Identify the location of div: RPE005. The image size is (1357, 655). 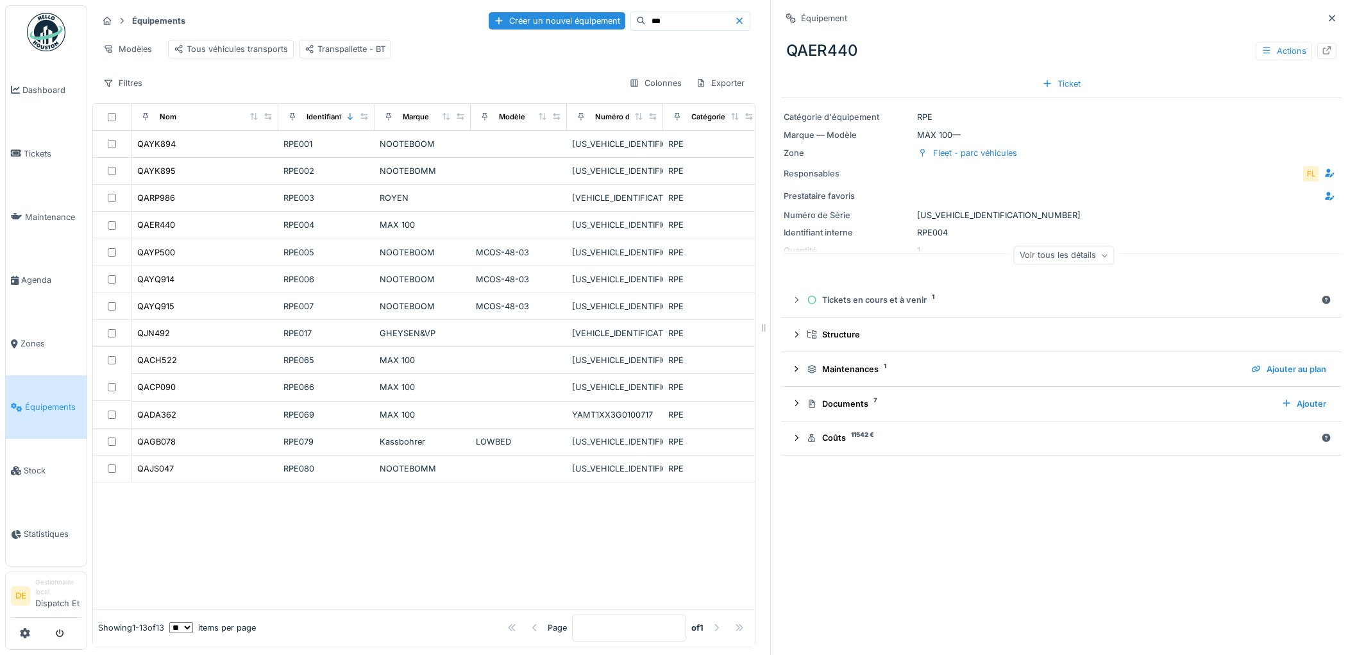
(326, 252).